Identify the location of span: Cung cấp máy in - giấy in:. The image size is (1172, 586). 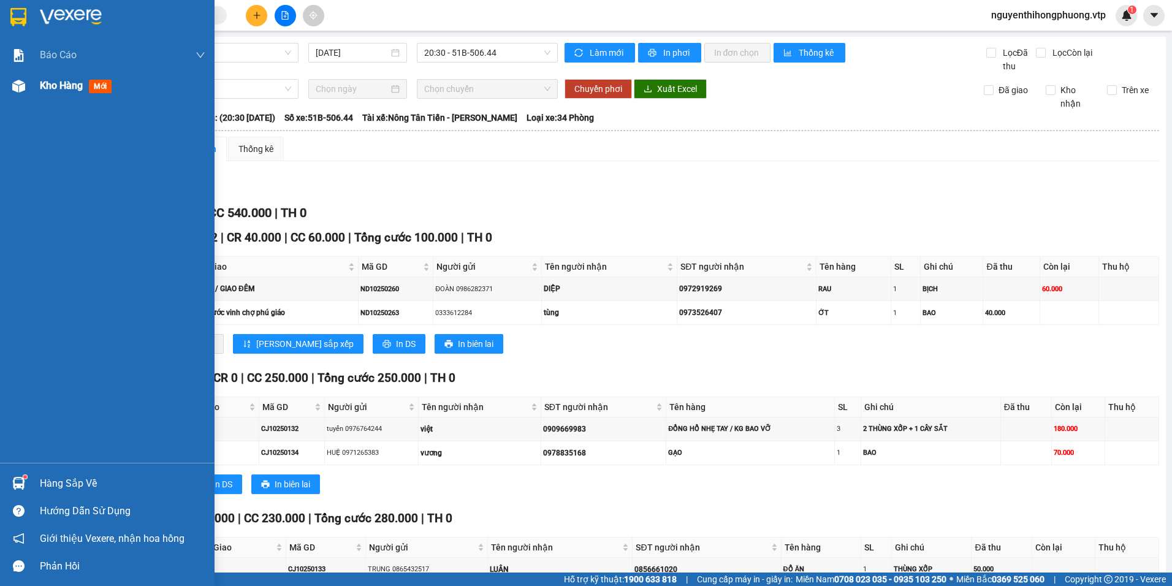
(745, 579).